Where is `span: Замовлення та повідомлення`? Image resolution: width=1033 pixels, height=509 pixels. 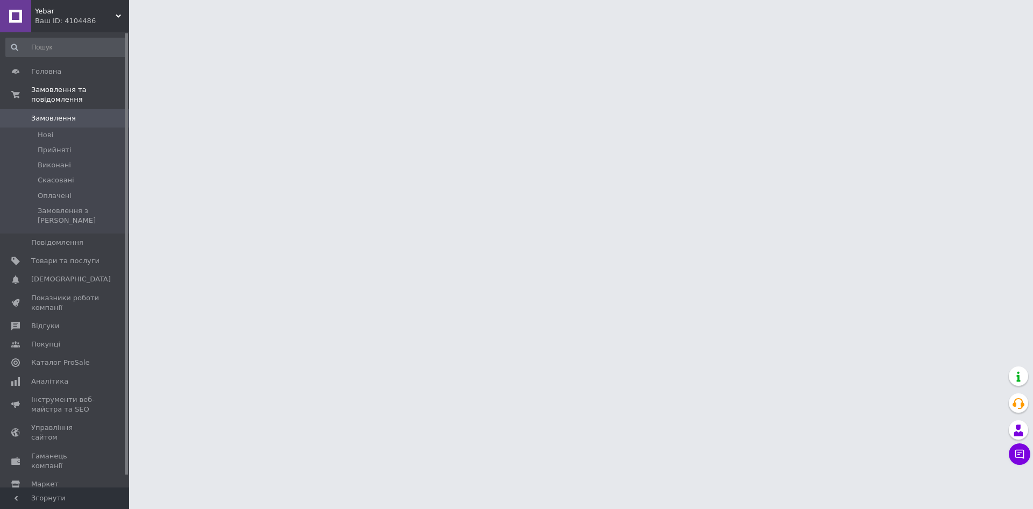
span: Замовлення та повідомлення is located at coordinates (80, 95).